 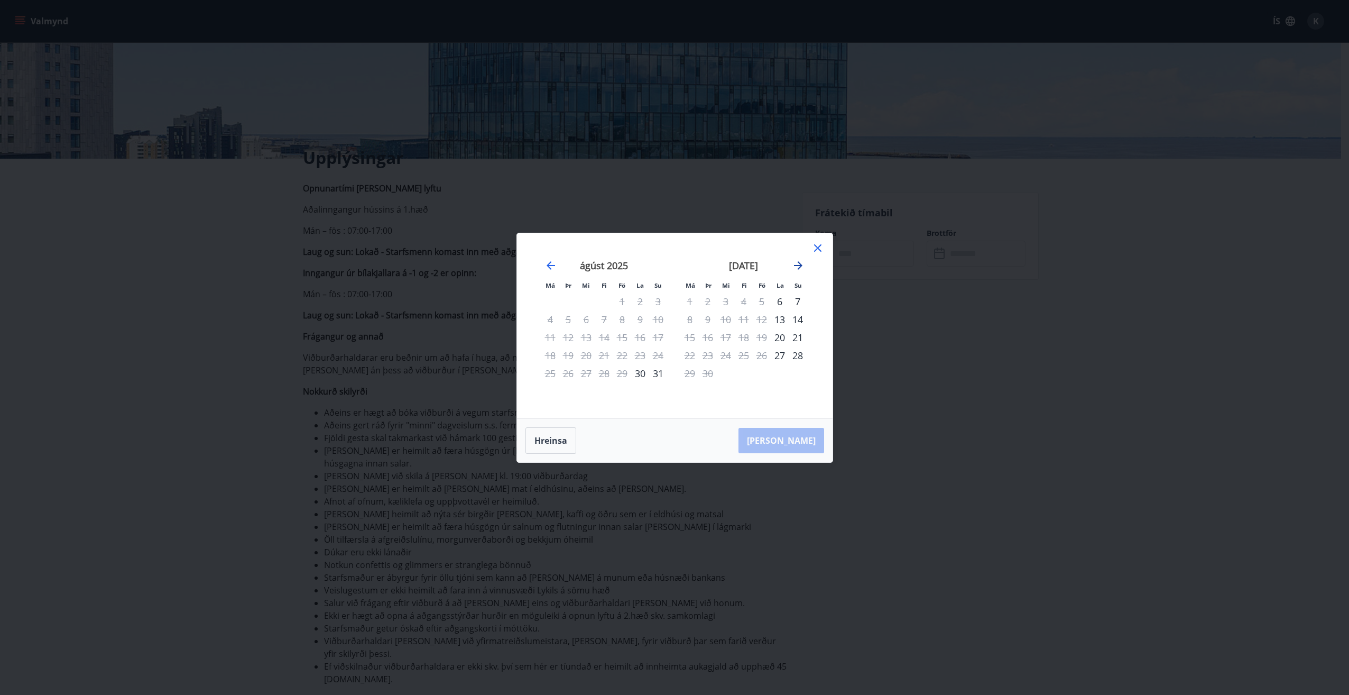 What do you see at coordinates (798, 319) in the screenshot?
I see `td: sunnudagur, 14. september 2025` at bounding box center [798, 319].